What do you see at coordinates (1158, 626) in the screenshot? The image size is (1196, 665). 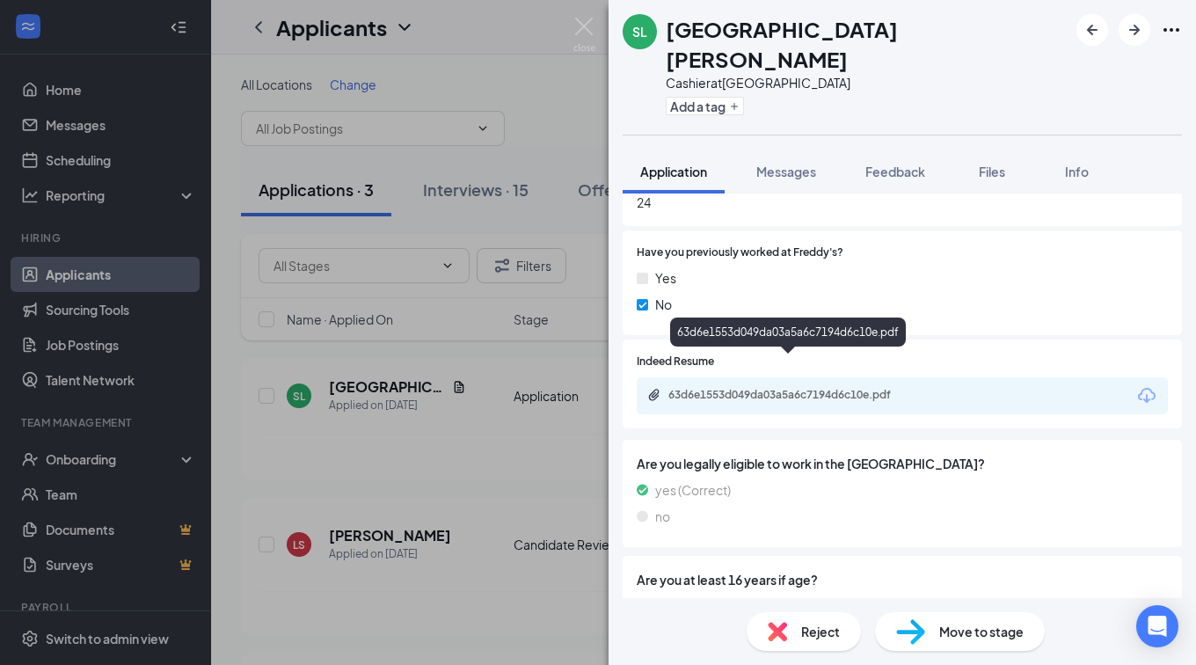 I see `div: Open Intercom Messenger` at bounding box center [1158, 626].